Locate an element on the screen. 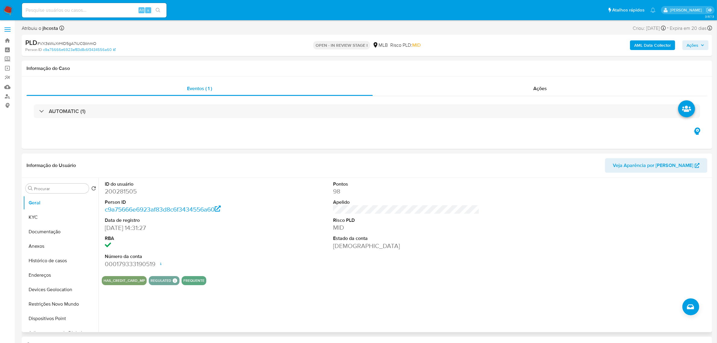 The image size is (717, 343). p: jhonata.costa@mercadolivre.com is located at coordinates (687, 10).